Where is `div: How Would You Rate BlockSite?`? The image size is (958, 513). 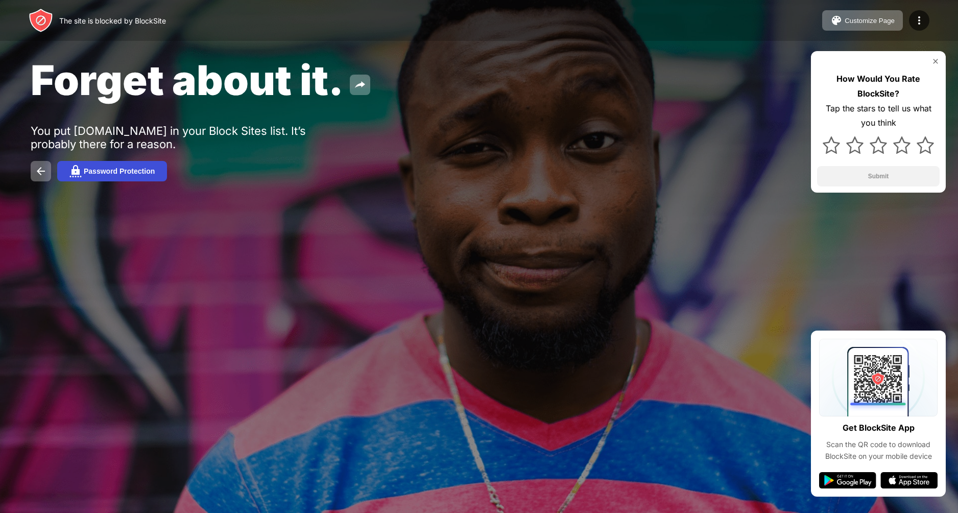 div: How Would You Rate BlockSite? is located at coordinates (878, 86).